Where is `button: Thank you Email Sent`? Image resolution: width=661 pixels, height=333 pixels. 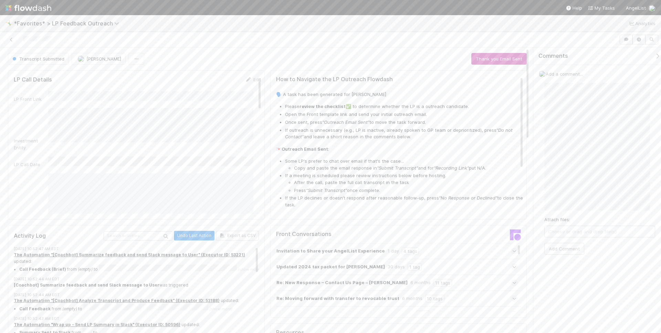 button: Thank you Email Sent is located at coordinates (499, 59).